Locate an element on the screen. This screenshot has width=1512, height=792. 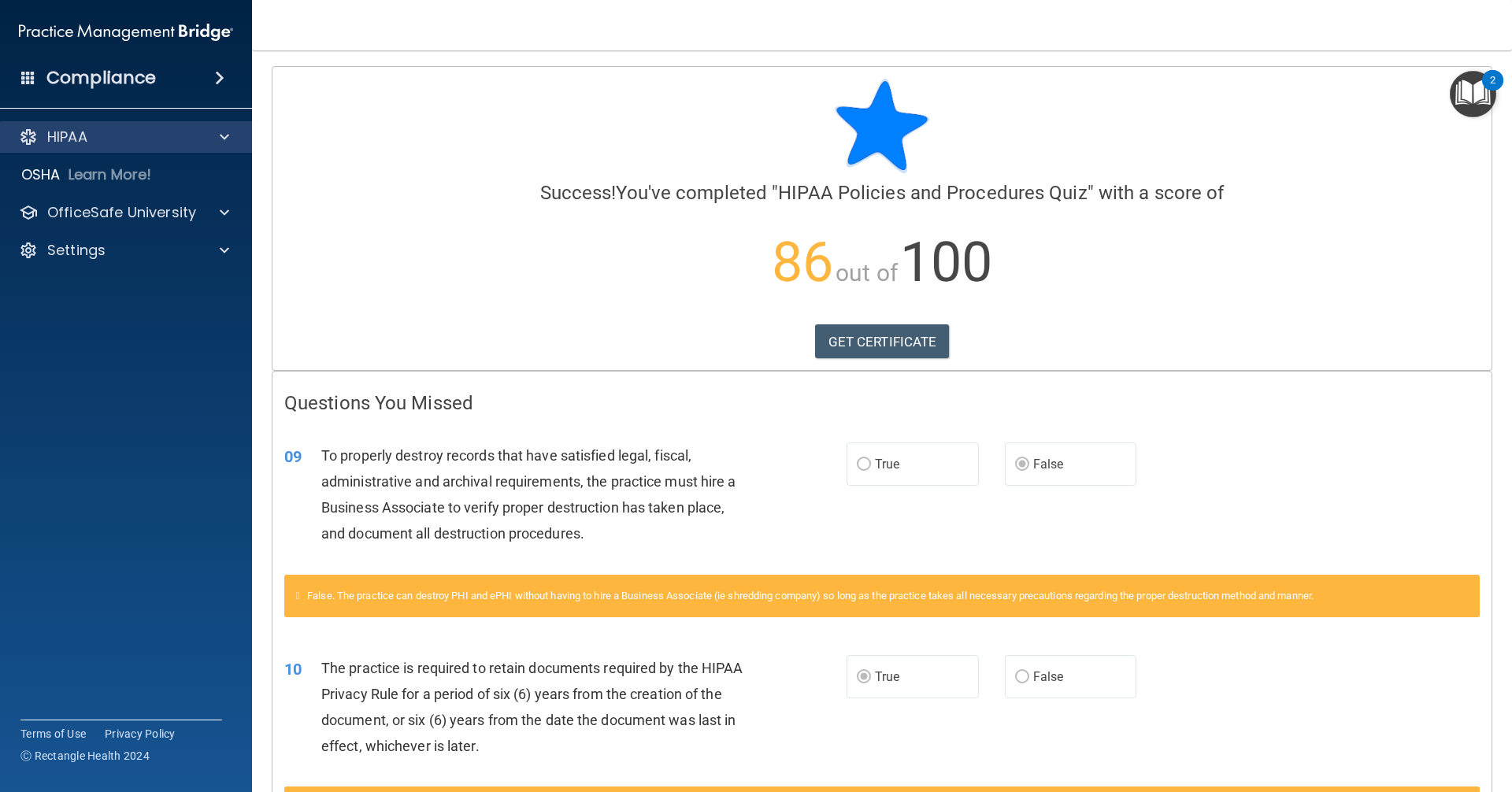
span: out of is located at coordinates (866, 272).